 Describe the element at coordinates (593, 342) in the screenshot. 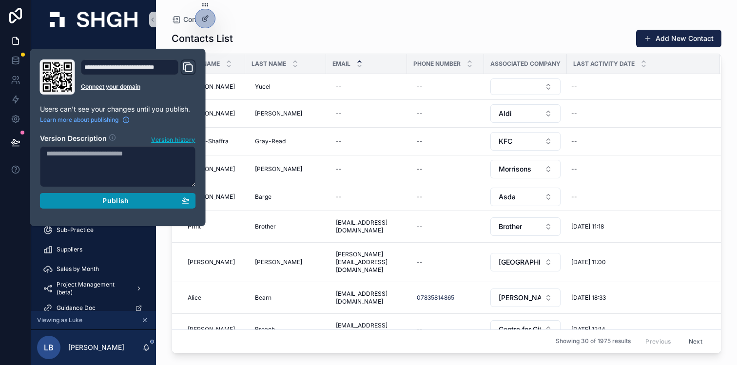

I see `span: Showing 30 of 1975 results` at that location.